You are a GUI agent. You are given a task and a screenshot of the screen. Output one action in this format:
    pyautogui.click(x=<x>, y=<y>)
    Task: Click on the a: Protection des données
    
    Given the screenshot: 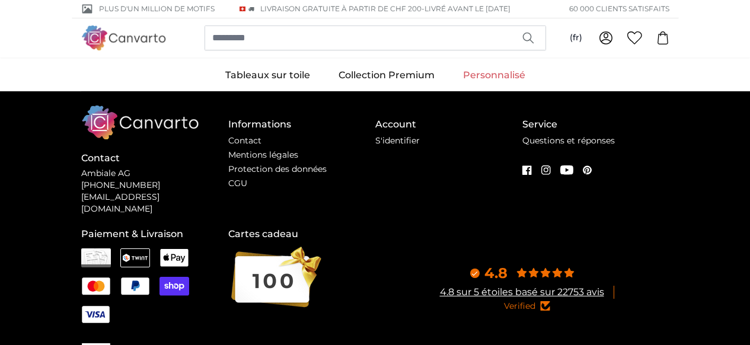 What is the action you would take?
    pyautogui.click(x=277, y=169)
    